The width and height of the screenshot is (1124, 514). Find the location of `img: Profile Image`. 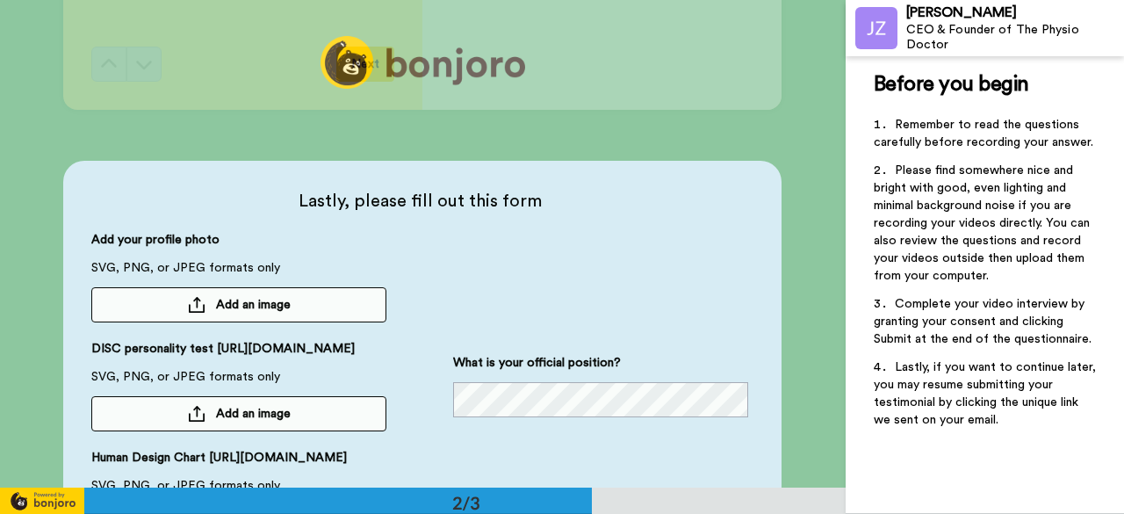

img: Profile Image is located at coordinates (877, 28).